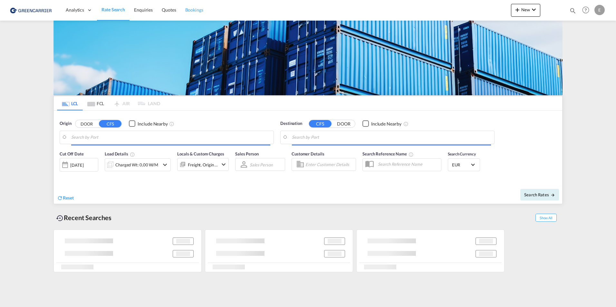 This screenshot has height=307, width=616. I want to click on span: Analytics, so click(75, 10).